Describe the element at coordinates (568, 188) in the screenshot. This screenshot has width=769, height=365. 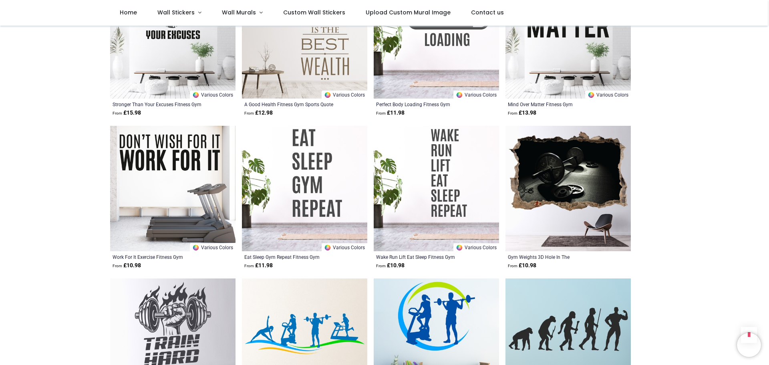
I see `img: Gym Weights 3D Hole In The Wall Sticker` at that location.